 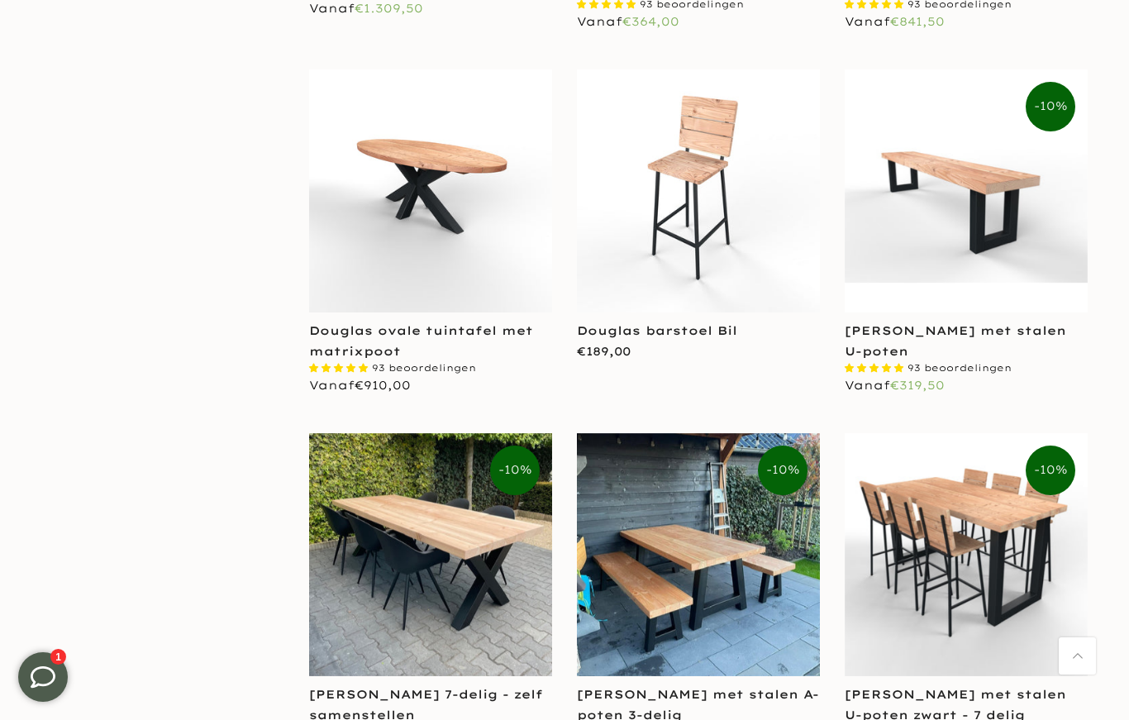 What do you see at coordinates (431, 191) in the screenshot?
I see `img: Ovale douglas tuintafel - stalen matrixpoot zwart` at bounding box center [431, 191].